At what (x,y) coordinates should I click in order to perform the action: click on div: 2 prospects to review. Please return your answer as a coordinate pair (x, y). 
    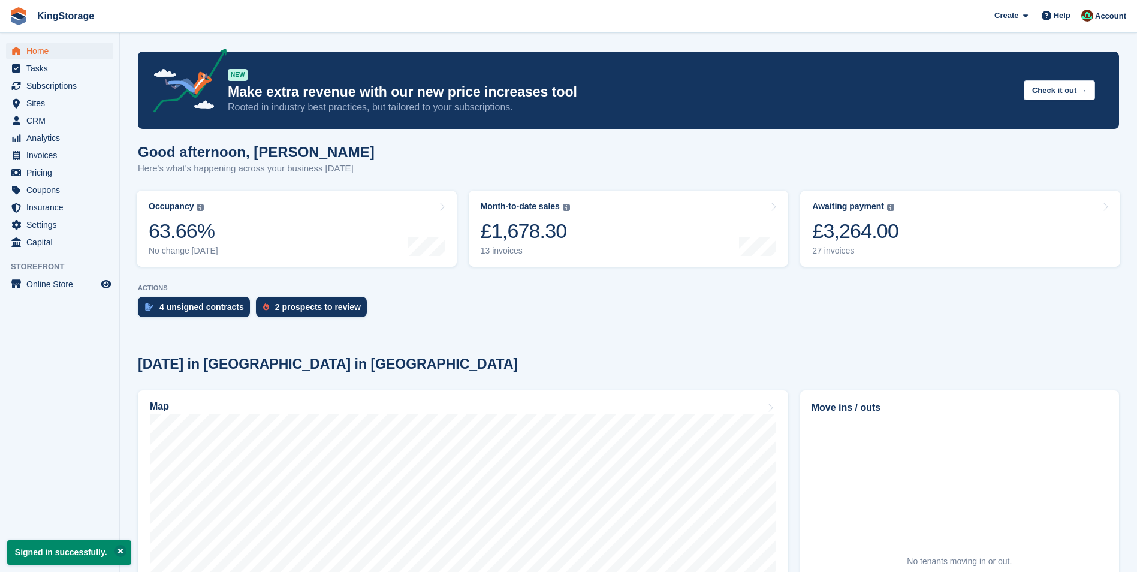
    Looking at the image, I should click on (318, 307).